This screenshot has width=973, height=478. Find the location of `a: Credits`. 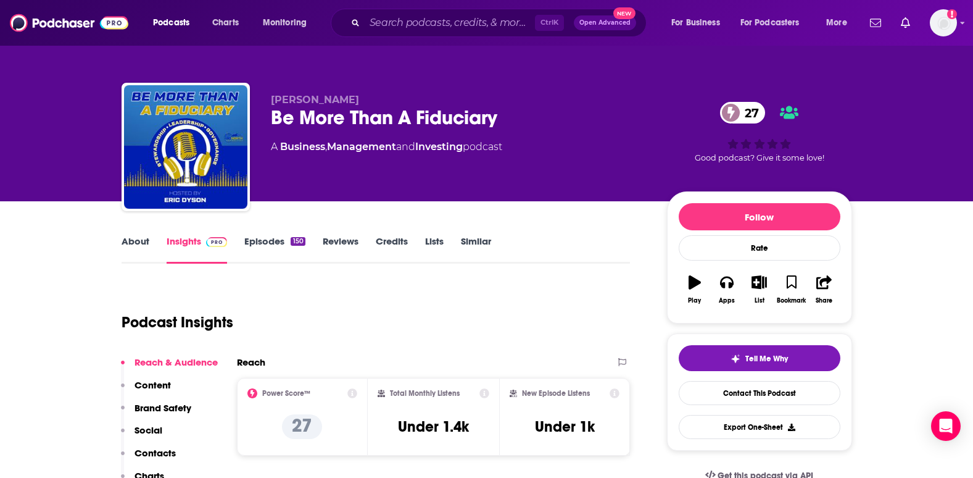

a: Credits is located at coordinates (392, 249).